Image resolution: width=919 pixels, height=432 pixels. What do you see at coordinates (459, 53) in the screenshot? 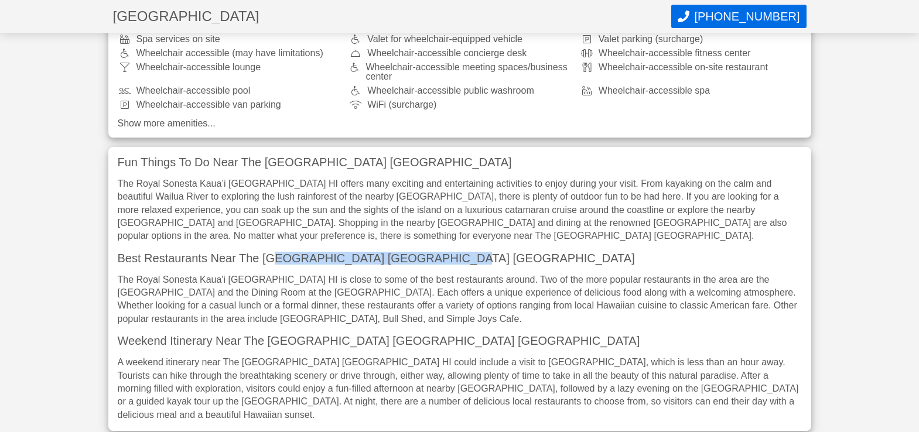
I see `div: Wheelchair-accessible concierge desk` at bounding box center [459, 53].